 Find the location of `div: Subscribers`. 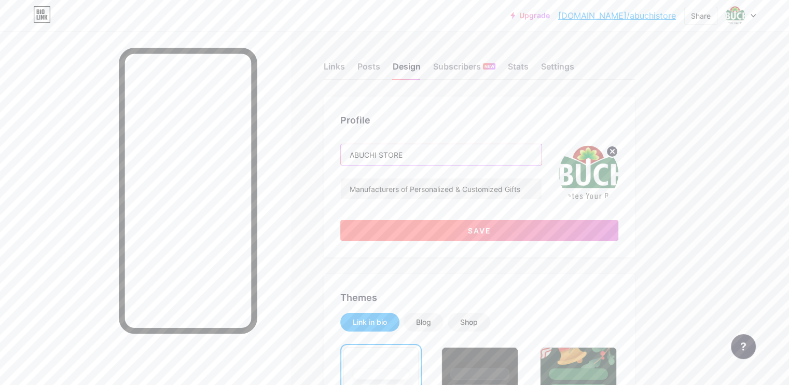

div: Subscribers is located at coordinates (464, 69).